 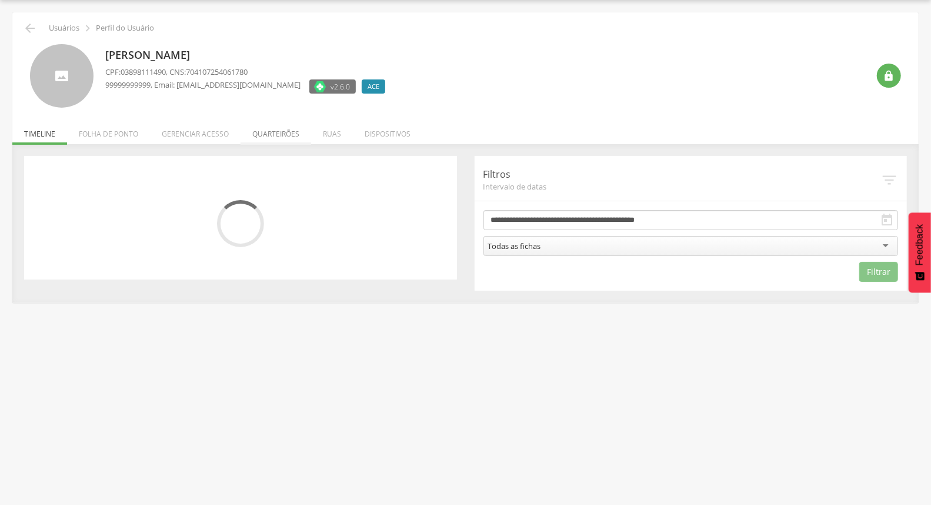 What do you see at coordinates (920, 252) in the screenshot?
I see `button: Feedback - Mostrar pesquisa` at bounding box center [920, 252].